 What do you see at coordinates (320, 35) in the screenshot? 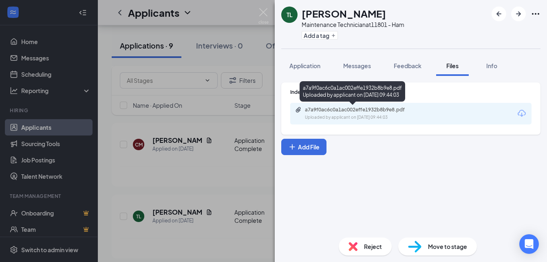
I see `button: PlusAdd a tag` at bounding box center [320, 35].